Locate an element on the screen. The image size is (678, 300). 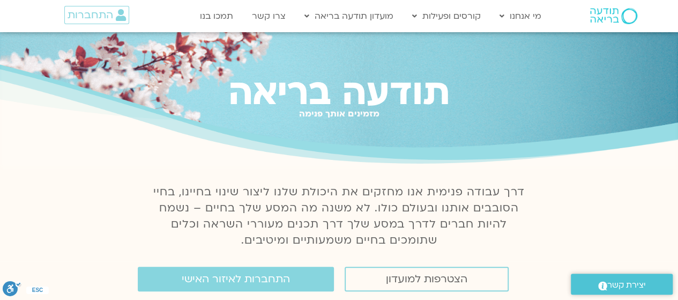
a: מי אנחנו is located at coordinates (521, 16).